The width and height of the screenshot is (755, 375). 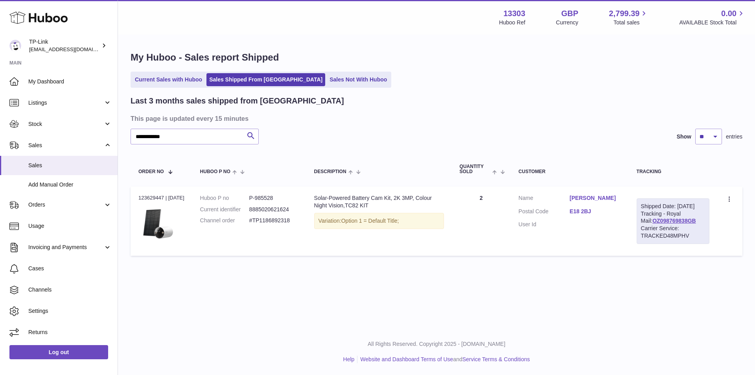 I want to click on span: AVAILABLE Stock Total, so click(x=712, y=22).